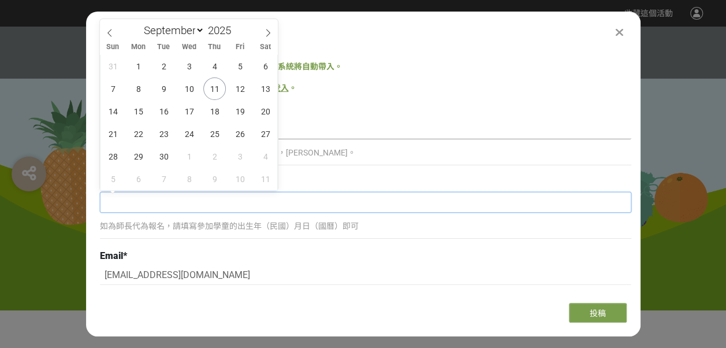 This screenshot has width=726, height=348. I want to click on span: September 14, 2025, so click(113, 111).